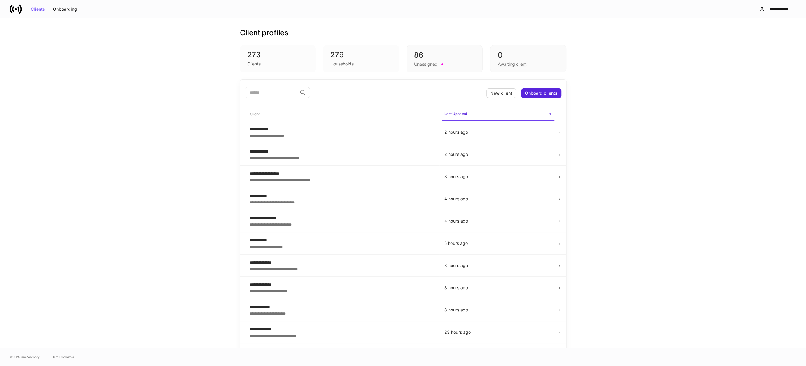 This screenshot has height=366, width=806. I want to click on button: New client, so click(501, 93).